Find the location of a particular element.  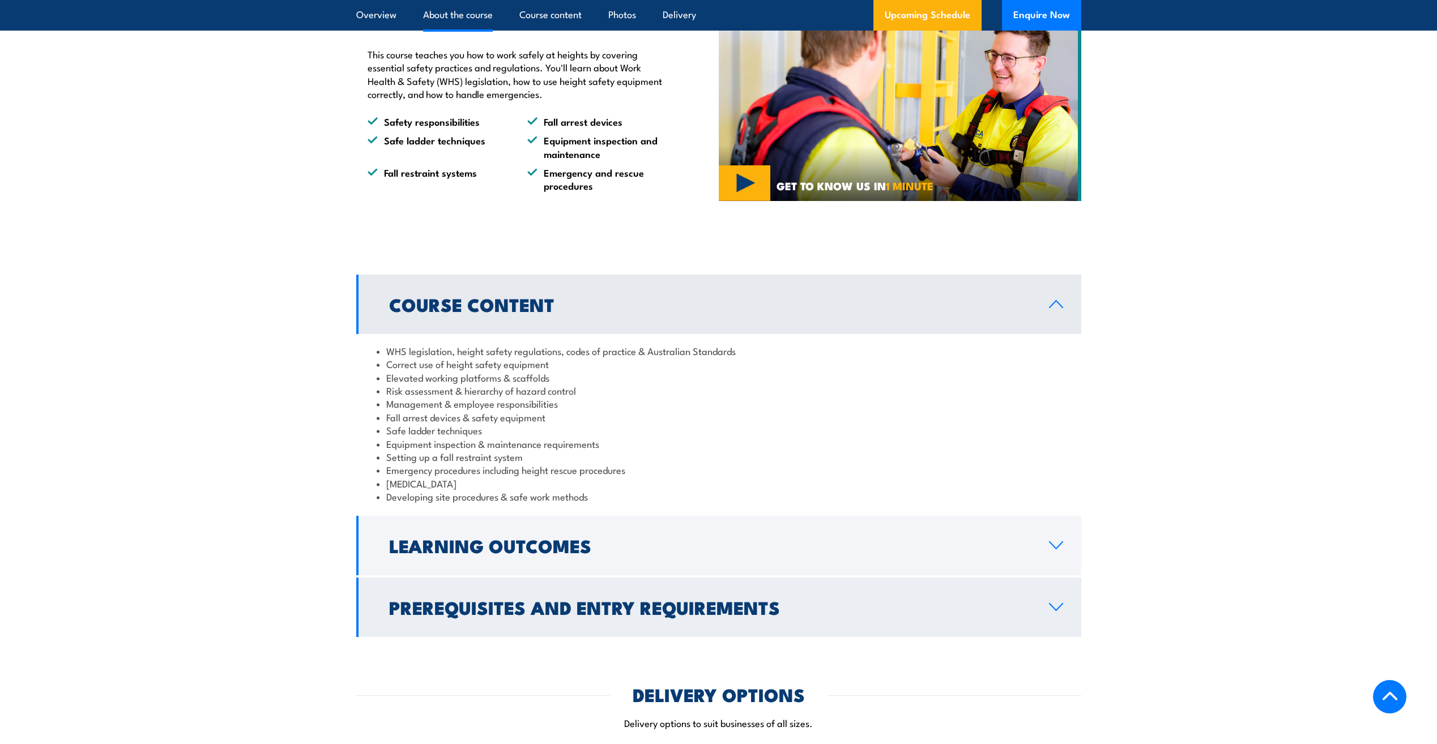

li: Management & employee responsibilities is located at coordinates (719, 403).